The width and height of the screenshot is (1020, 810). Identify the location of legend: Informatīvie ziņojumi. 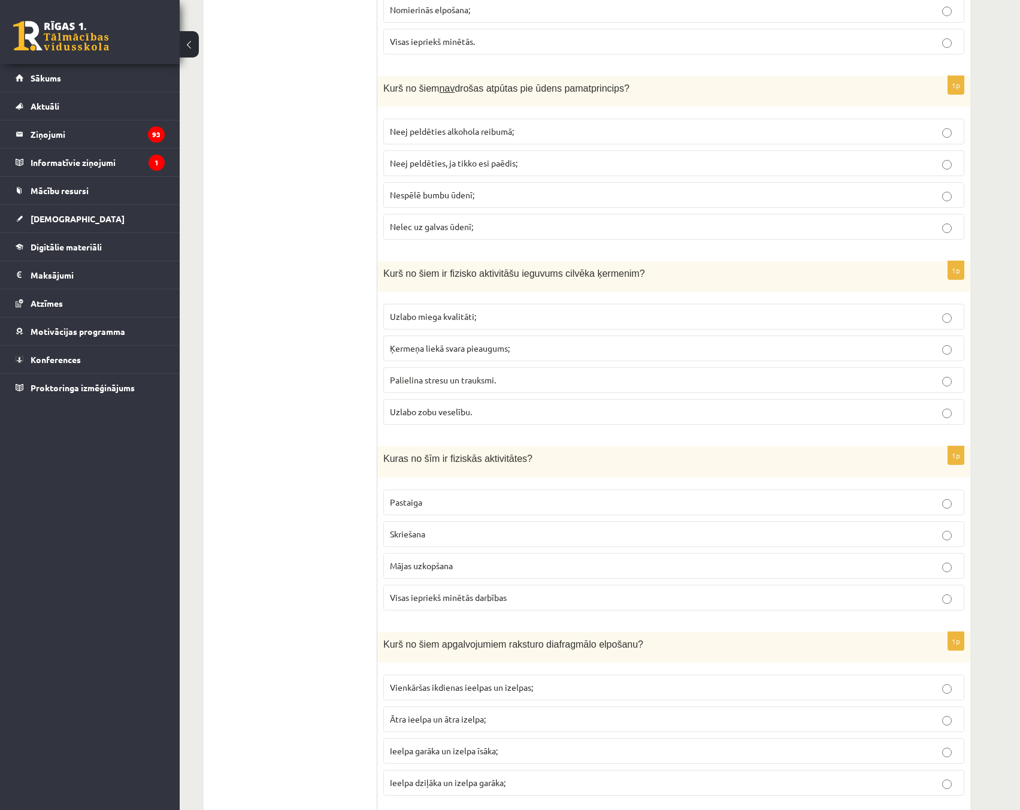
(98, 162).